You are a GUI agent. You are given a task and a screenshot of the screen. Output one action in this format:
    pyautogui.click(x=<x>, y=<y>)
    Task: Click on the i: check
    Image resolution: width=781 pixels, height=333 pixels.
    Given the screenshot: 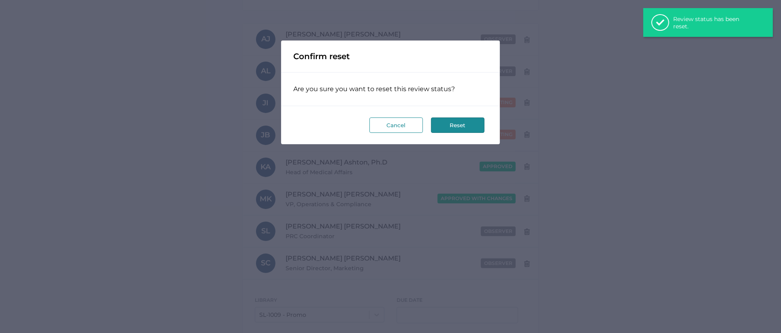 What is the action you would take?
    pyautogui.click(x=660, y=23)
    